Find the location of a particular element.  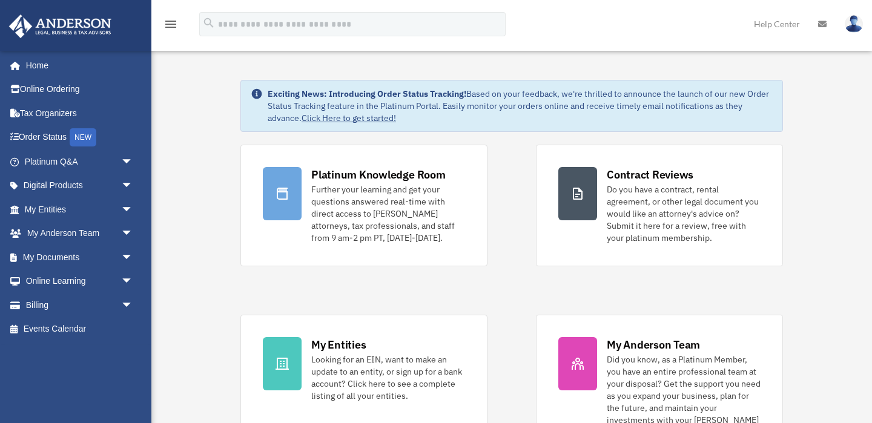

a: Platinum Knowledge Room Further your learning and get your questions answered real-time with dire... is located at coordinates (364, 205).